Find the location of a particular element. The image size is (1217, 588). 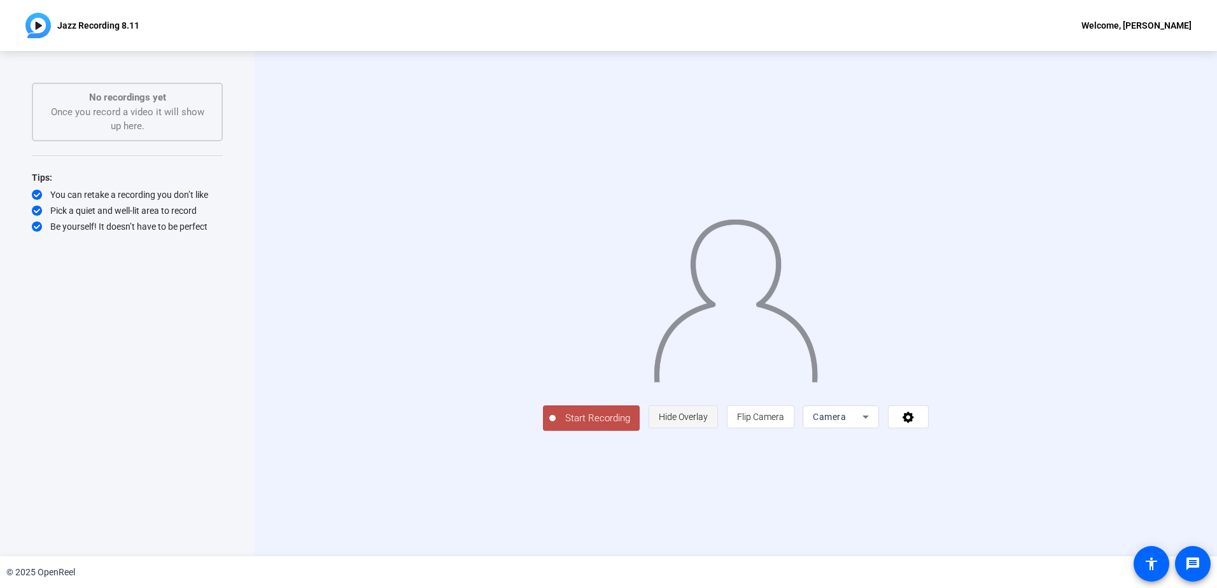

div: You can retake a recording you don’t like is located at coordinates (127, 195).